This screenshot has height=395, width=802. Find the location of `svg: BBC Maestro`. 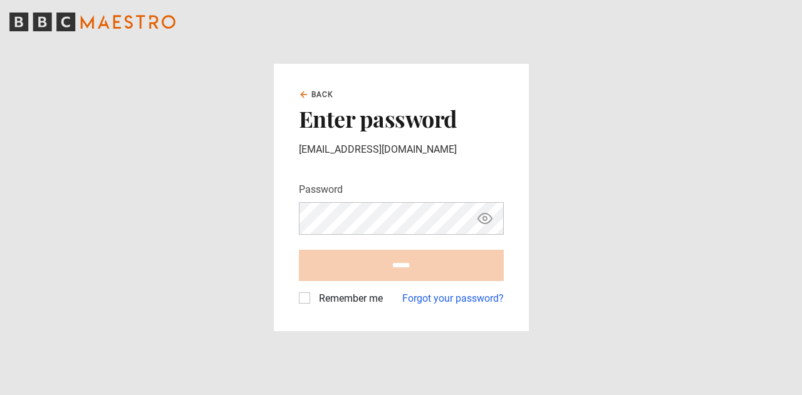

svg: BBC Maestro is located at coordinates (92, 22).